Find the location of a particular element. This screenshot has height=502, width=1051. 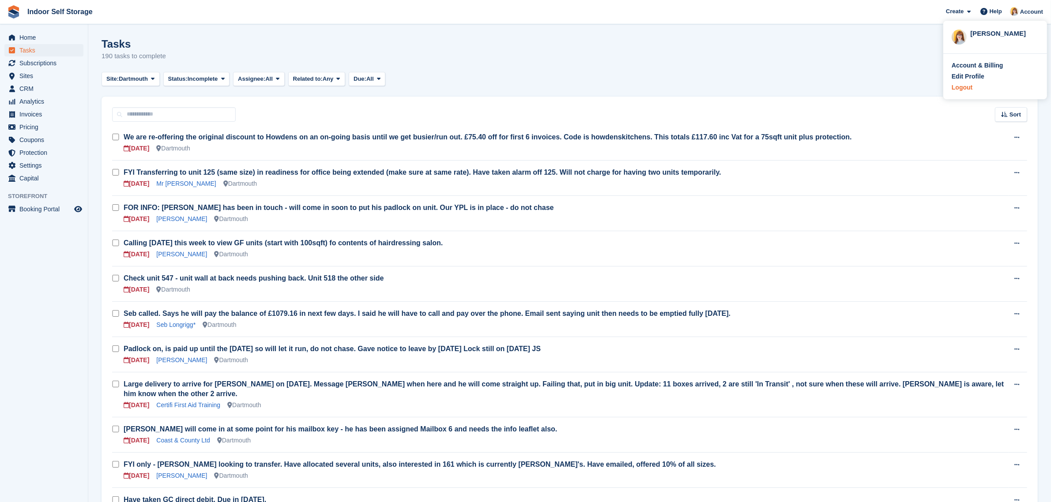

span: Subscriptions is located at coordinates (46, 63).